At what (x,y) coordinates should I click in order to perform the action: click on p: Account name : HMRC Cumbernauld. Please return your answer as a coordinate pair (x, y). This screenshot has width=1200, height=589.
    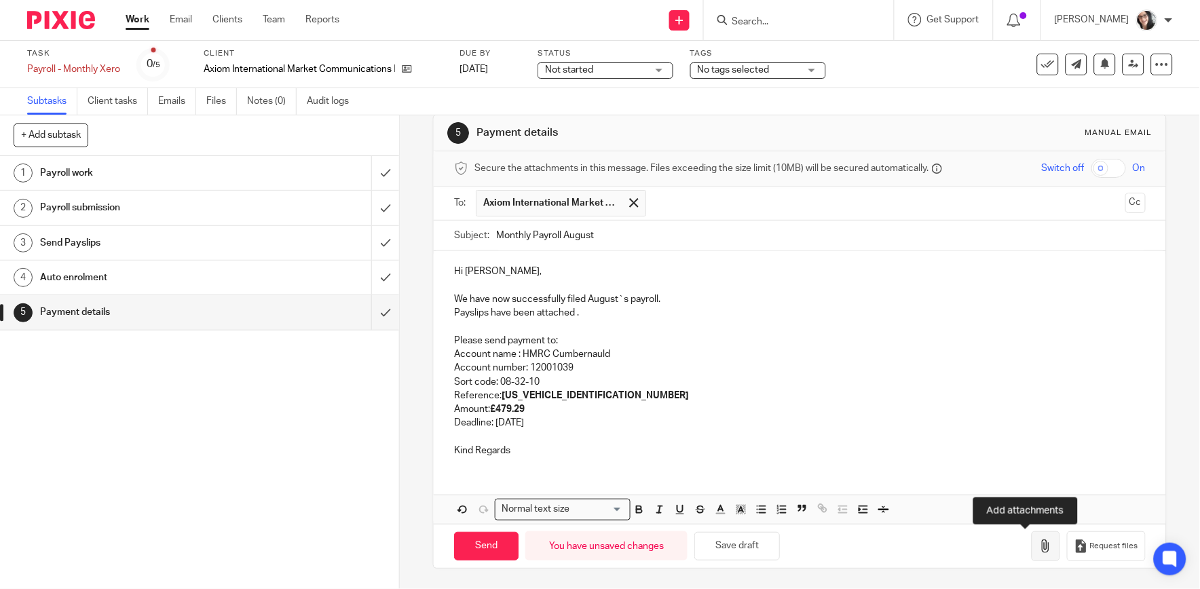
    Looking at the image, I should click on (800, 354).